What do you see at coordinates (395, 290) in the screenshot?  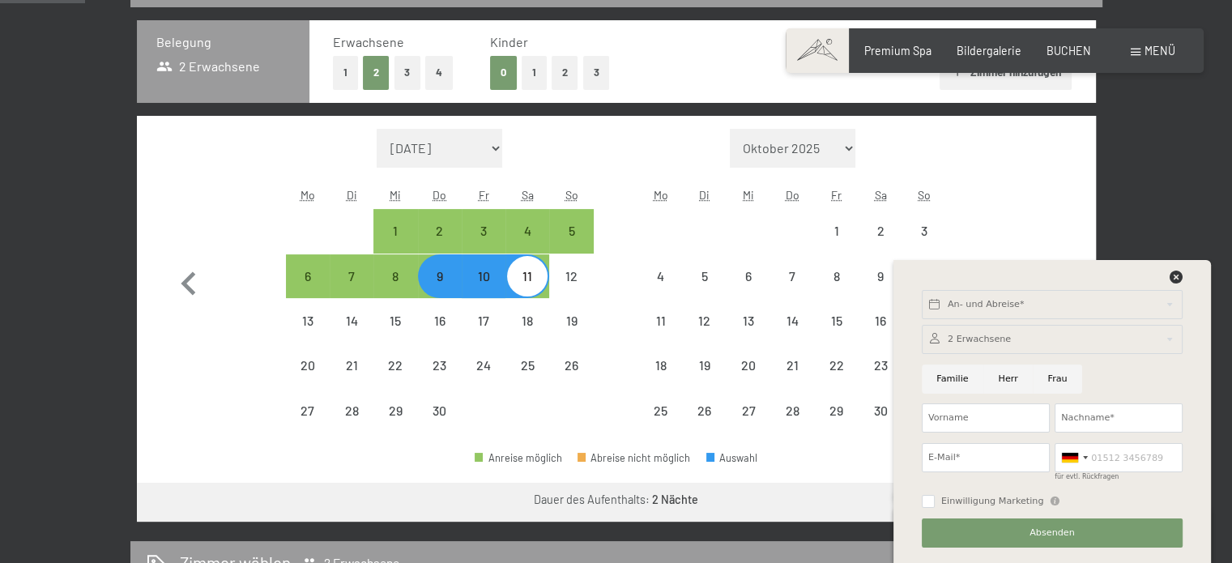 I see `div: 8` at bounding box center [395, 290].